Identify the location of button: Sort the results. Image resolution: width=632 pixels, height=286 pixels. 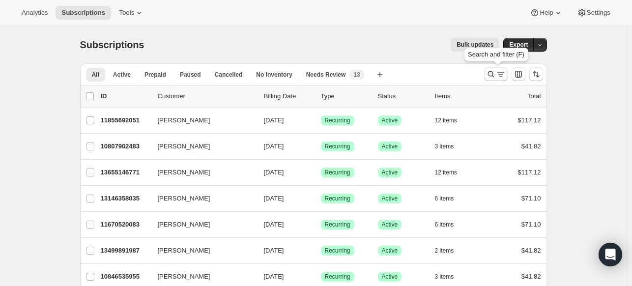
(536, 74).